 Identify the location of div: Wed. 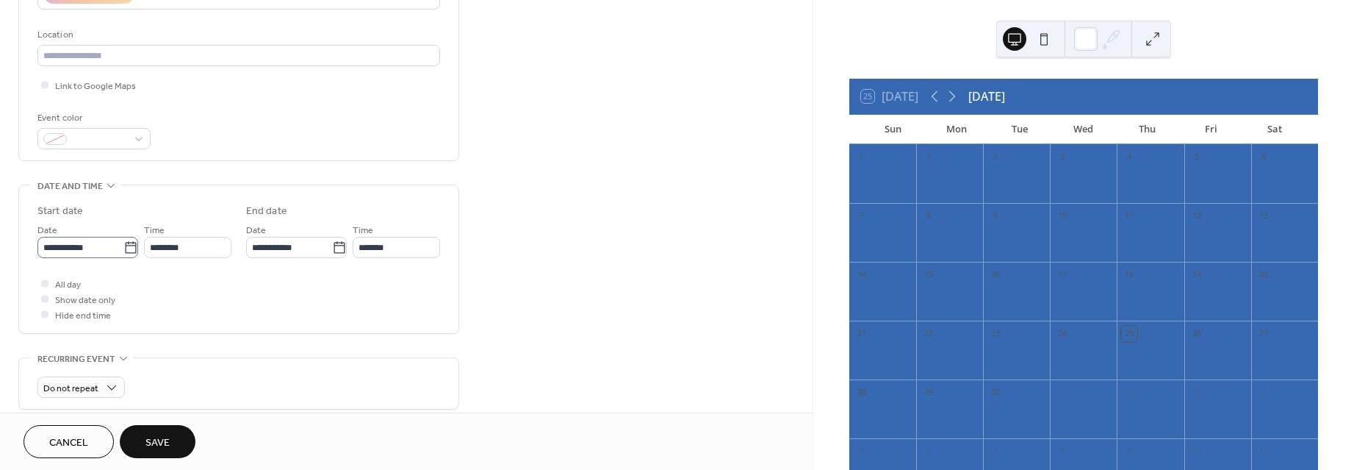
(1084, 129).